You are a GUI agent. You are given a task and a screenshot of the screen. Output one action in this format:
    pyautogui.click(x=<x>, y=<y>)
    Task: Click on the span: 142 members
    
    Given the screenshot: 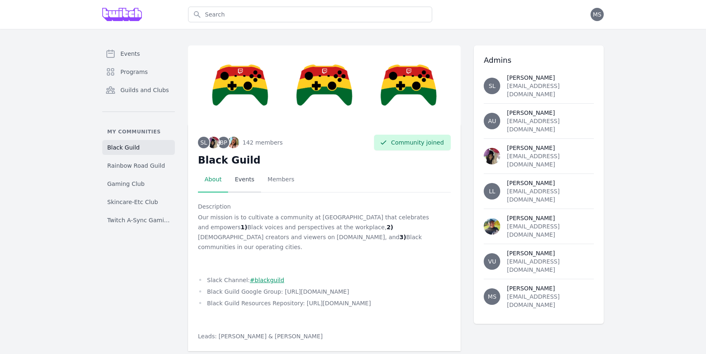 What is the action you would take?
    pyautogui.click(x=263, y=142)
    